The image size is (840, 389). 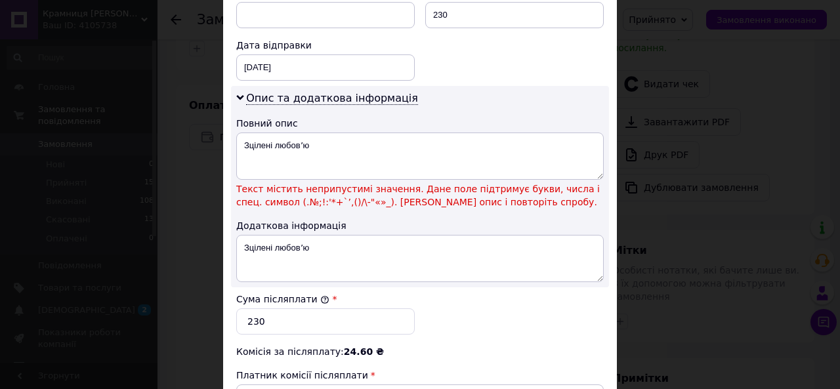 What do you see at coordinates (283, 299) in the screenshot?
I see `label: Сума післяплати` at bounding box center [283, 299].